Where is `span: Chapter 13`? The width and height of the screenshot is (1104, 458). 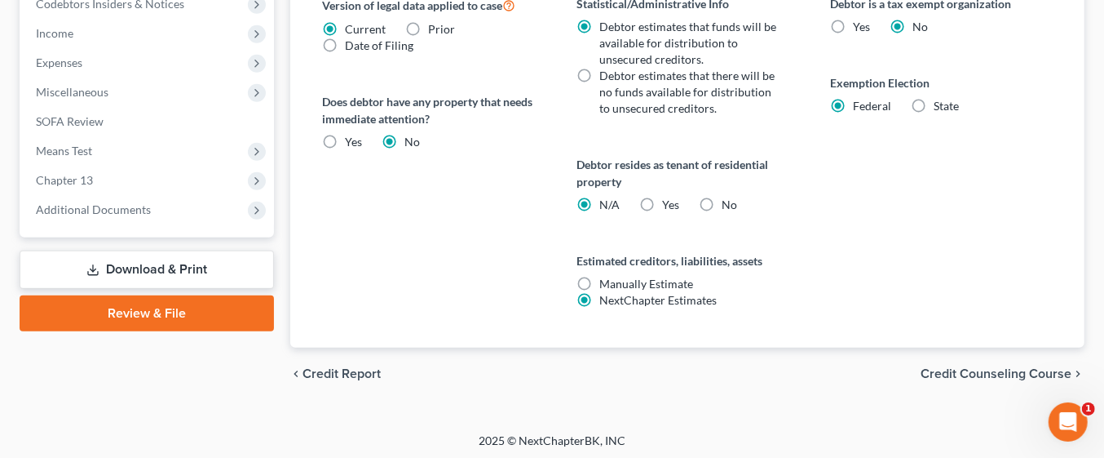 span: Chapter 13 is located at coordinates (64, 179).